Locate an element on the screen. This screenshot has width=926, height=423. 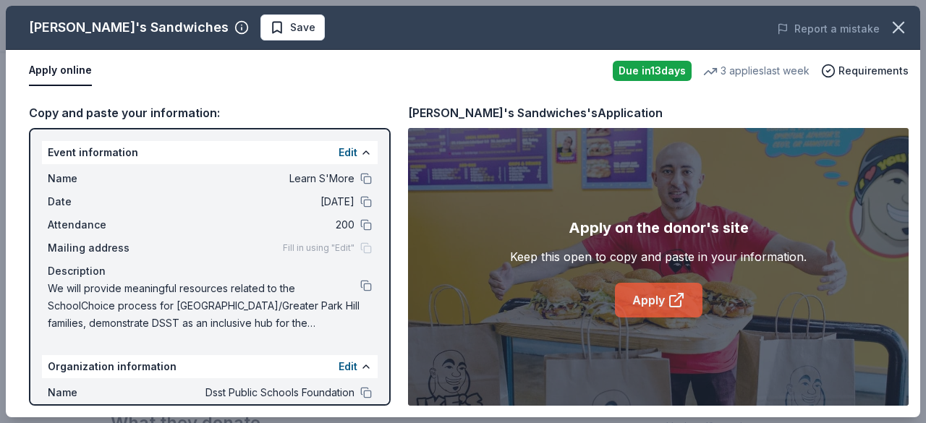
span: Learn S'More is located at coordinates (249, 179).